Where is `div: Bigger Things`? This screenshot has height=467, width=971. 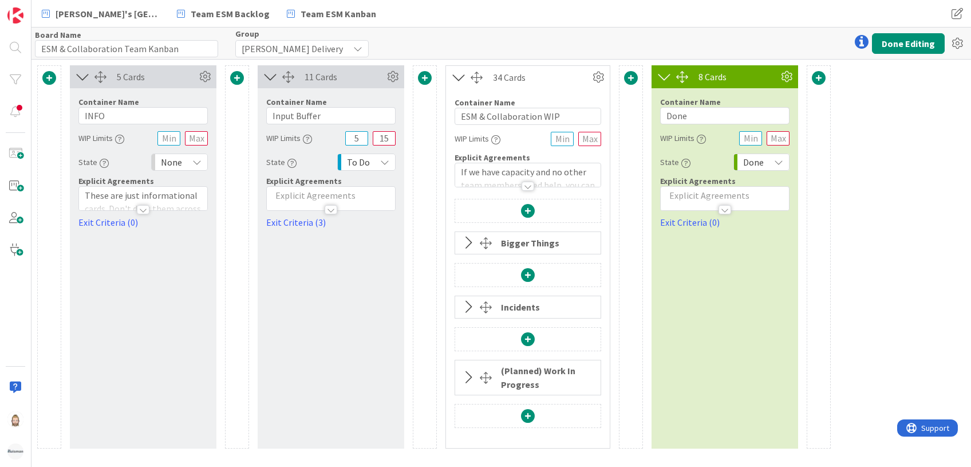 div: Bigger Things is located at coordinates (533, 243).